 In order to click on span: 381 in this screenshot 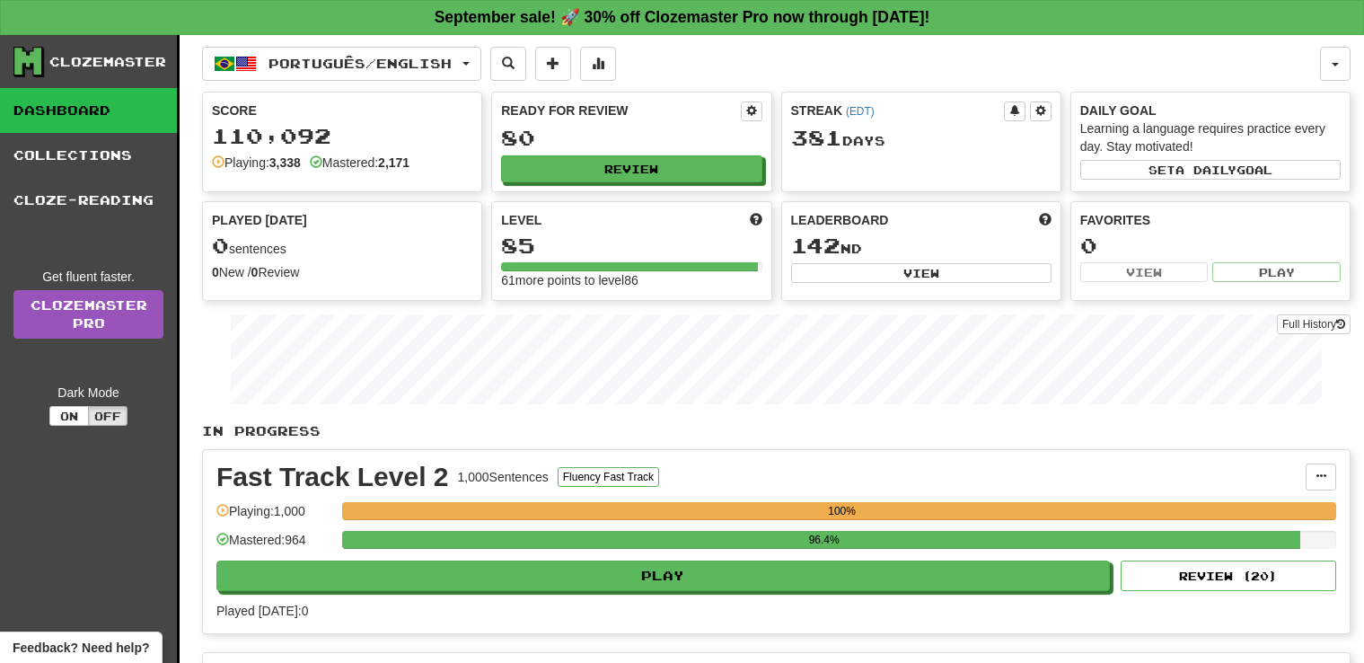, I will do `click(816, 137)`.